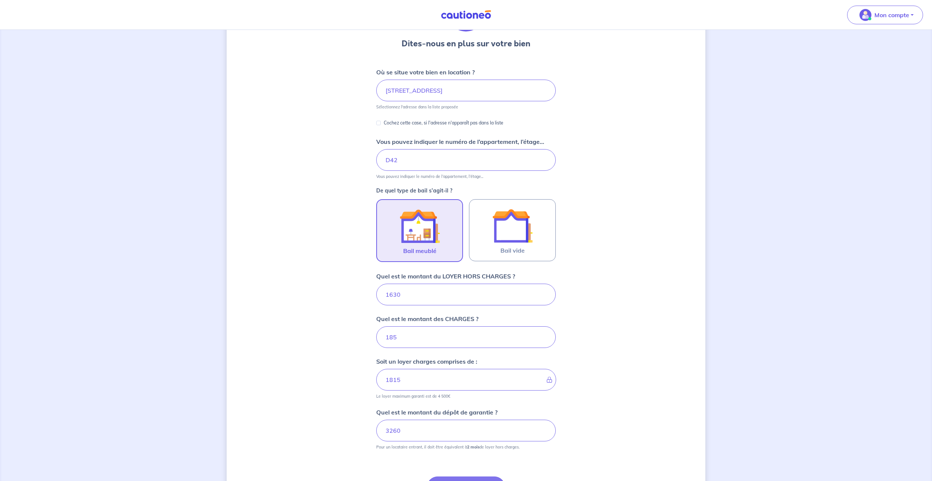 This screenshot has width=932, height=481. What do you see at coordinates (448, 447) in the screenshot?
I see `p: Pour un locataire entrant, il doit être équivalent à de loyer hors charges.` at bounding box center [448, 447].